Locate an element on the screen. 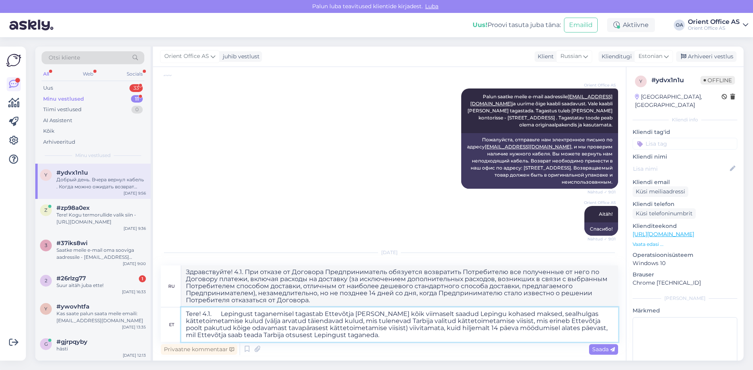 This screenshot has width=753, height=370. div: Klient is located at coordinates (544, 56).